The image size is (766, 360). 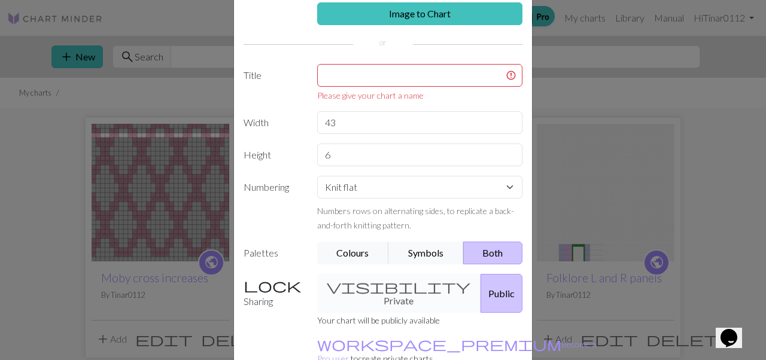 I want to click on a: Image to Chart, so click(x=420, y=14).